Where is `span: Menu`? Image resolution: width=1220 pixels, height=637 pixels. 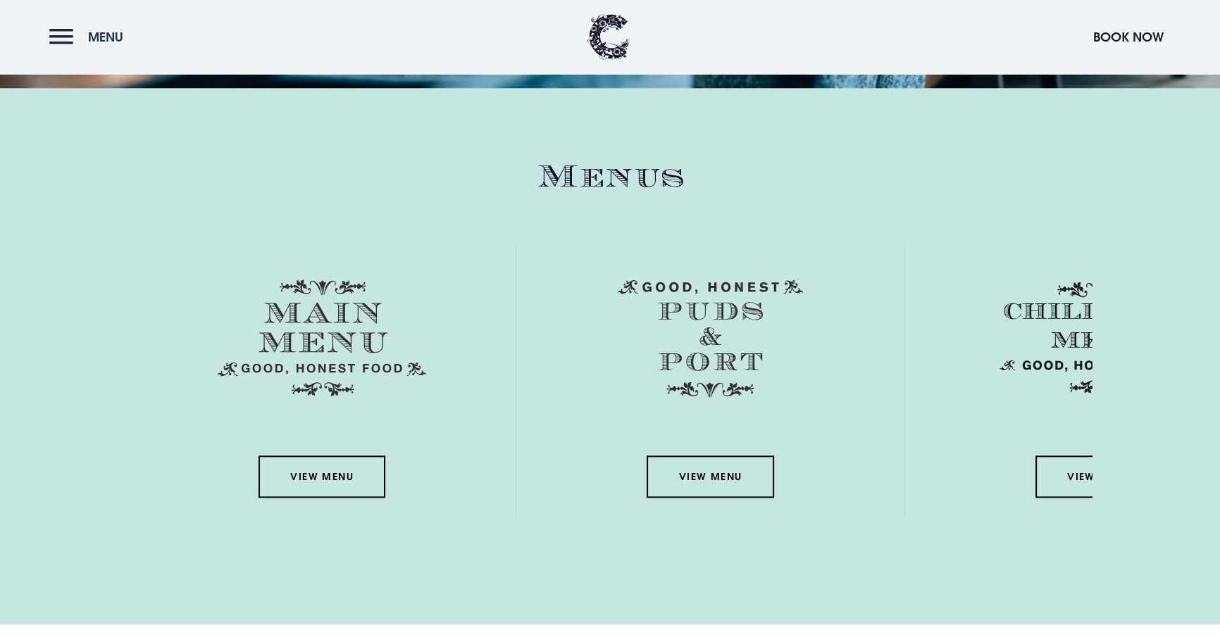
span: Menu is located at coordinates (106, 37).